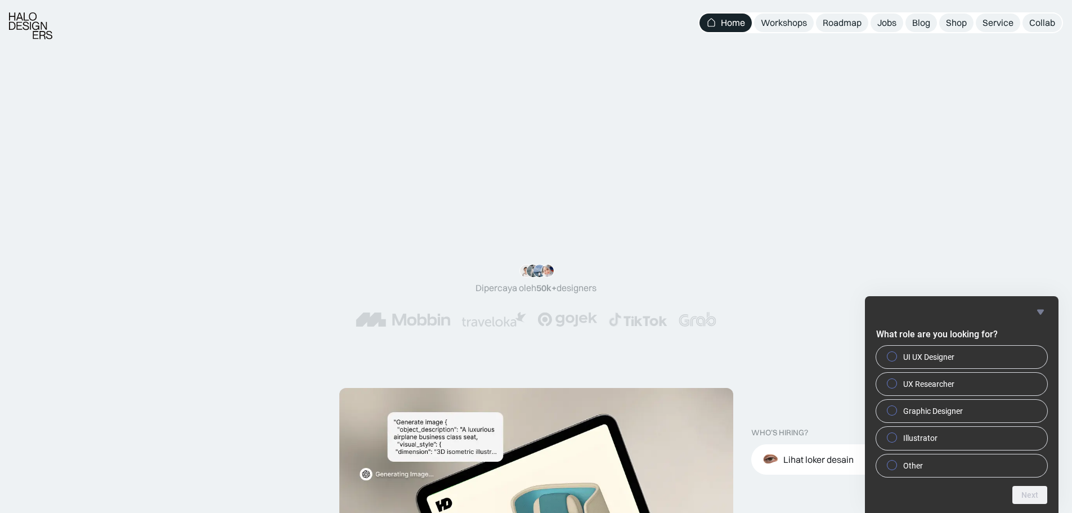 The image size is (1072, 513). What do you see at coordinates (818, 459) in the screenshot?
I see `div: Lihat loker desain` at bounding box center [818, 459].